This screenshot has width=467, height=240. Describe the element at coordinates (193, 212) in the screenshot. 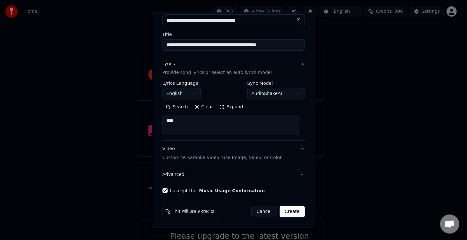

I see `span: This will use 9 credits` at that location.